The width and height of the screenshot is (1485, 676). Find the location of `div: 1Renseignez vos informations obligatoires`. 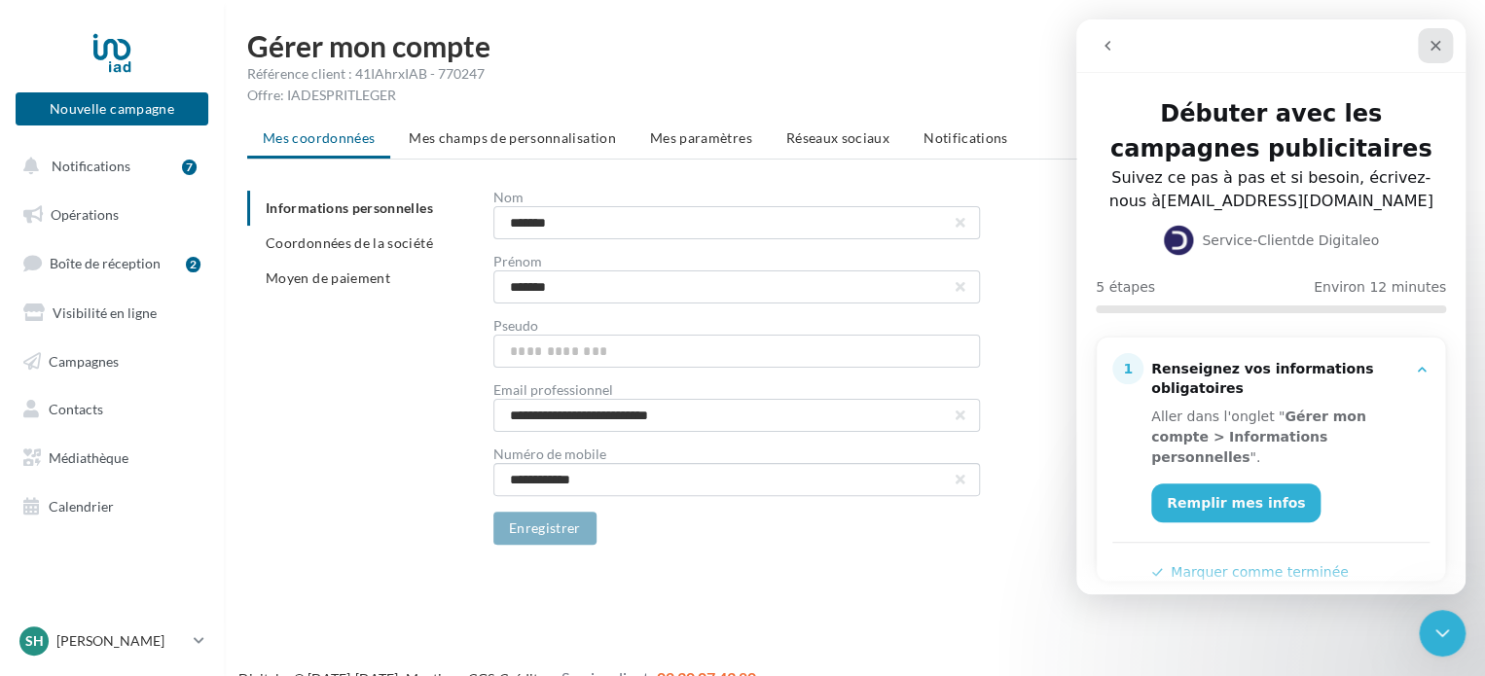

div: 1Renseignez vos informations obligatoires is located at coordinates (195, 356).